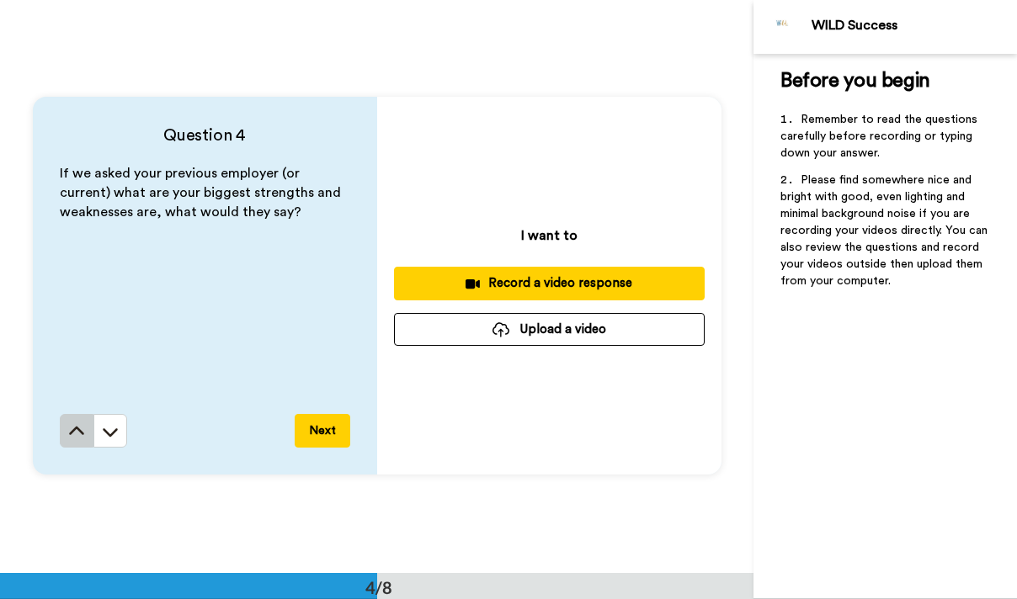 Image resolution: width=1017 pixels, height=599 pixels. I want to click on img: Profile Image, so click(783, 27).